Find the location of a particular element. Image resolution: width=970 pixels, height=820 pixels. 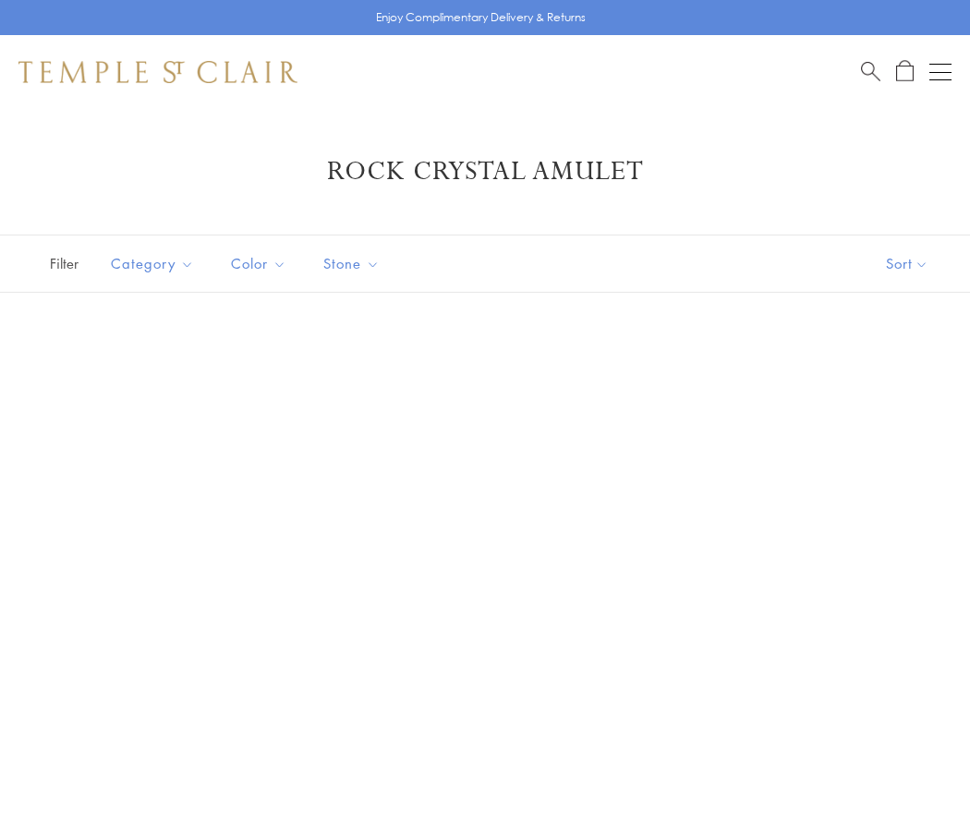

span: Color is located at coordinates (260, 263).